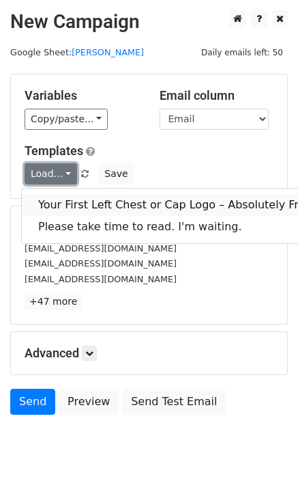 This screenshot has height=479, width=298. I want to click on a: Send, so click(33, 401).